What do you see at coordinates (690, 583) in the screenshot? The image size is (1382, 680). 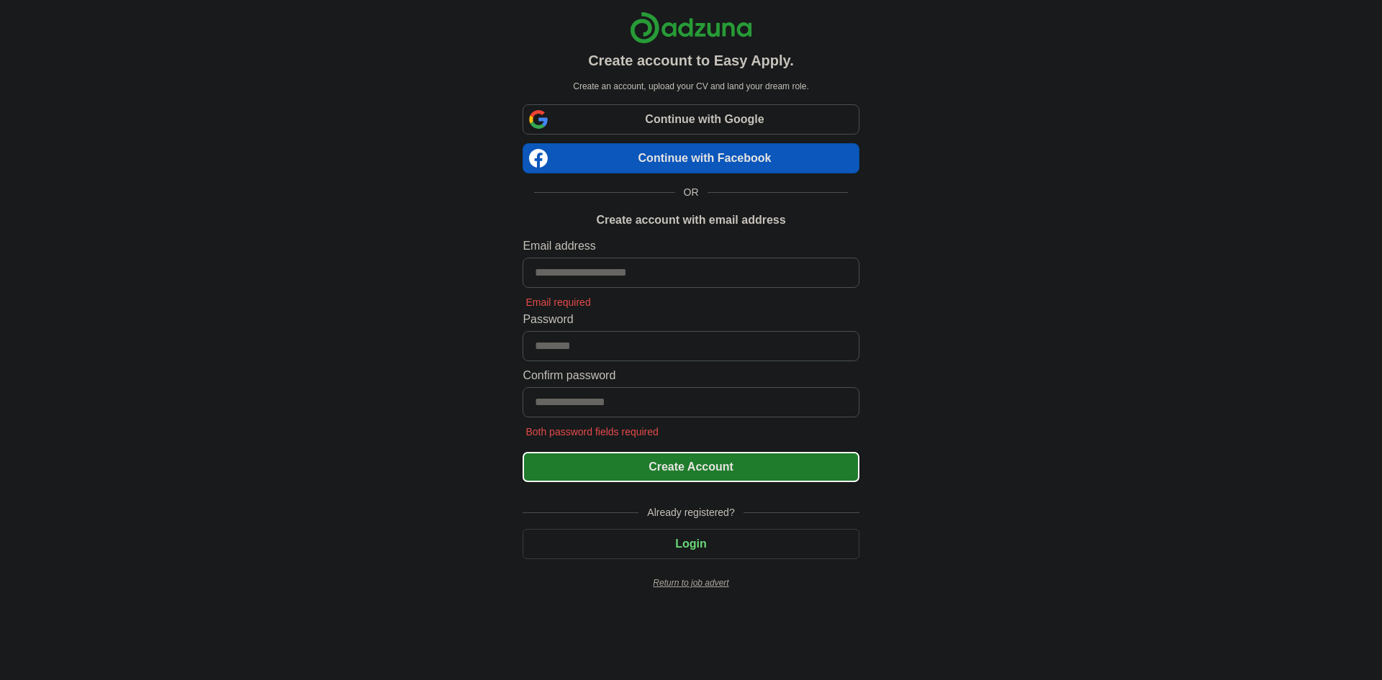 I see `p: Return to job advert` at bounding box center [690, 583].